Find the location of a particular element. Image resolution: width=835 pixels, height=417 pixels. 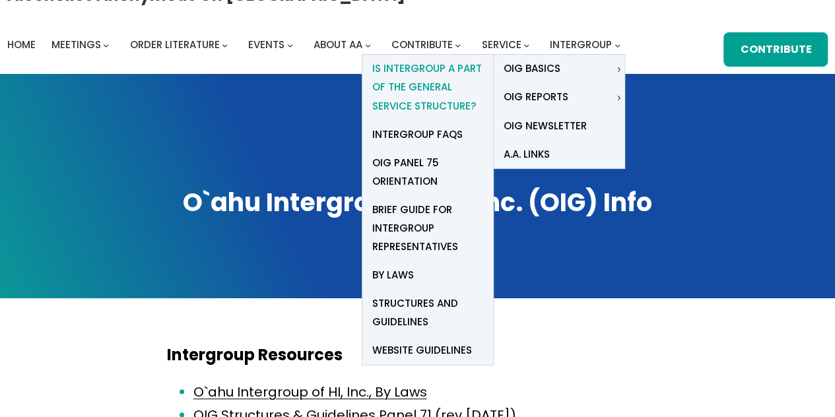

button: Events submenu is located at coordinates (290, 44).